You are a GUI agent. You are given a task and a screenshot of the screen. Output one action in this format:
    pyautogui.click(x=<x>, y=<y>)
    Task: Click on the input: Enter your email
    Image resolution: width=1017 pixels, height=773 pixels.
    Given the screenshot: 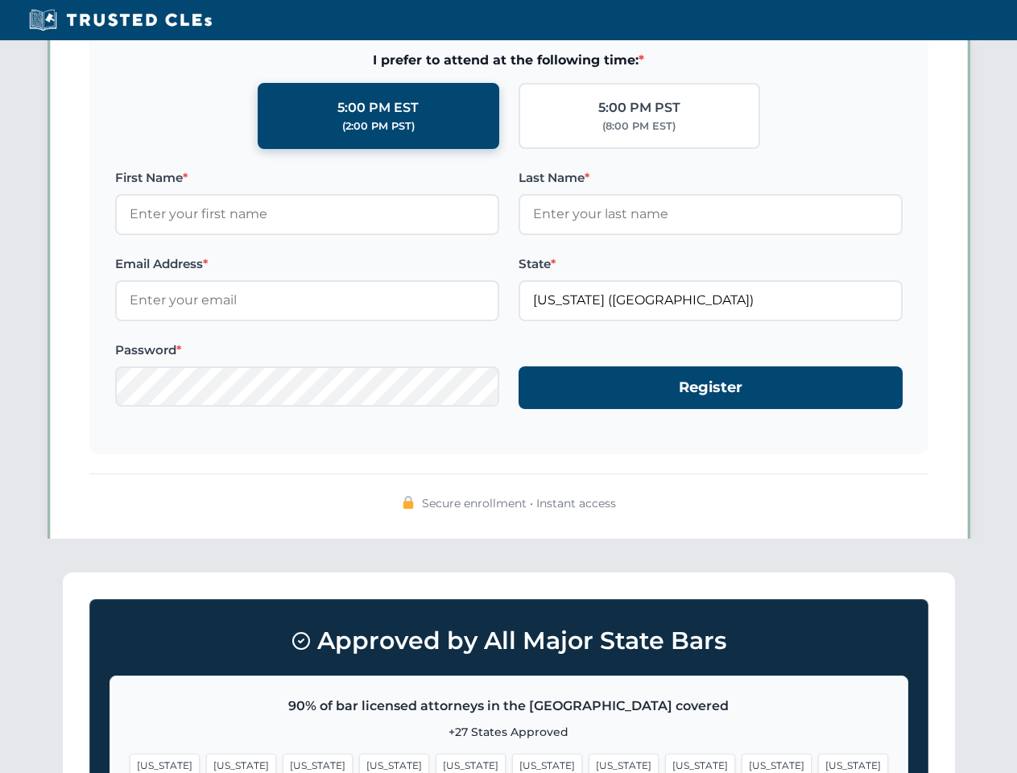 What is the action you would take?
    pyautogui.click(x=307, y=300)
    